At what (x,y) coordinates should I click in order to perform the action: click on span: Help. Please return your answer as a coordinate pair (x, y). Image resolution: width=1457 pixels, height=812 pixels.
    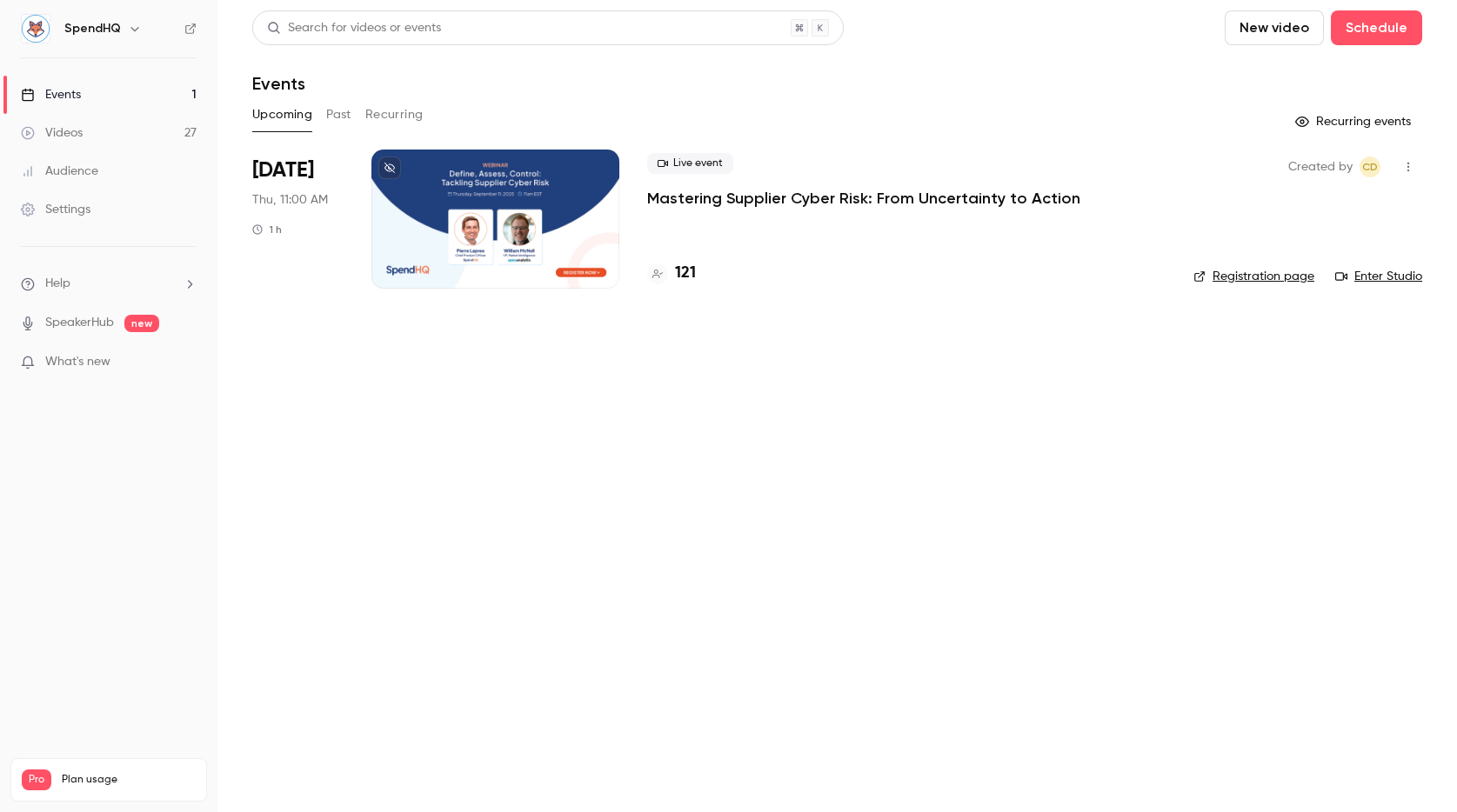
    Looking at the image, I should click on (58, 283).